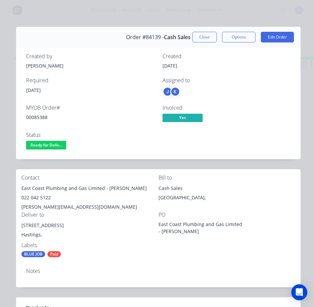 This screenshot has height=307, width=314. I want to click on div: Status, so click(90, 135).